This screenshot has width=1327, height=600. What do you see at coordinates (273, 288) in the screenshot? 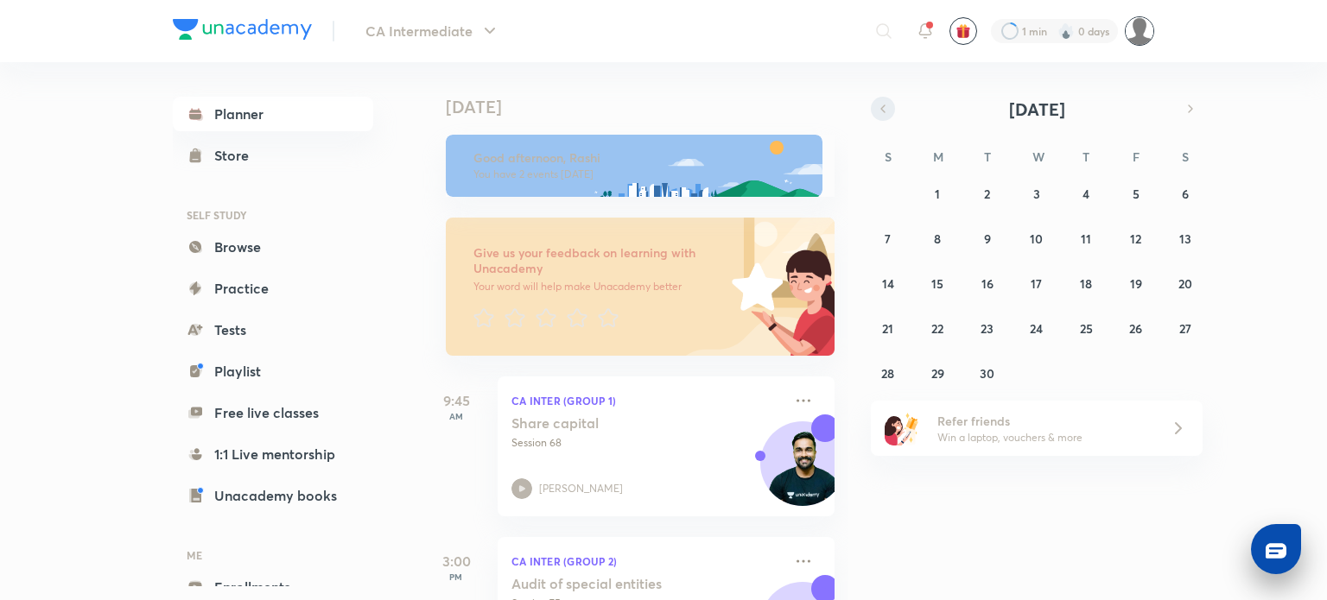
I see `a: Practice` at bounding box center [273, 288].